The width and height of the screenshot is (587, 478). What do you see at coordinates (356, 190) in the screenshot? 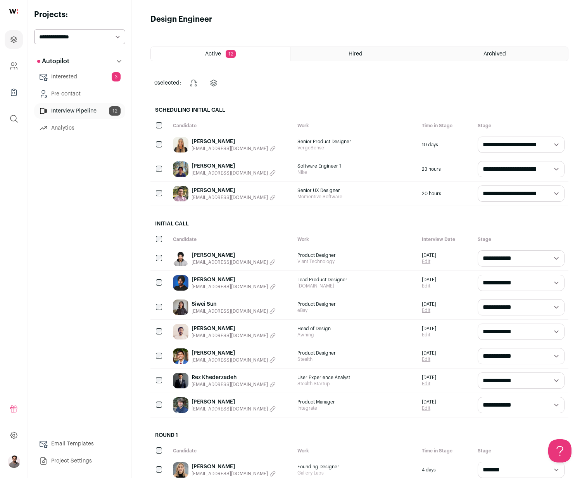
I see `span: Senior UX Designer` at bounding box center [356, 190].